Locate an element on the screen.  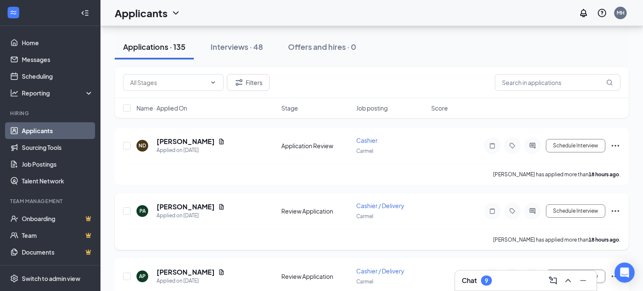
h1: Applicants is located at coordinates (141, 13).